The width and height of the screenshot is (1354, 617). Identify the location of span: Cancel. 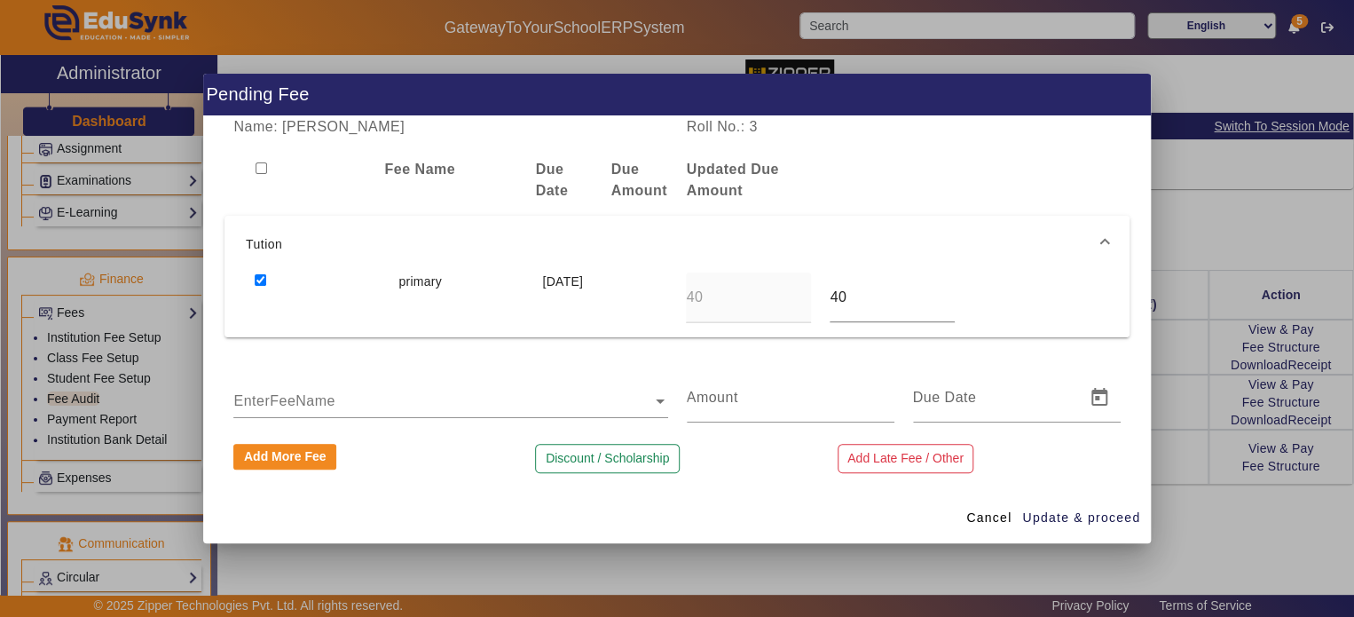
(989, 517).